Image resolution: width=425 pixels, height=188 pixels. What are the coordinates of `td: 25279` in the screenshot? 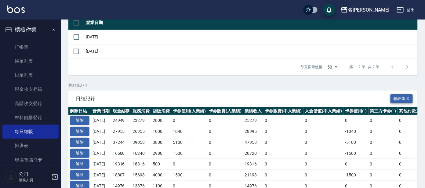 It's located at (253, 121).